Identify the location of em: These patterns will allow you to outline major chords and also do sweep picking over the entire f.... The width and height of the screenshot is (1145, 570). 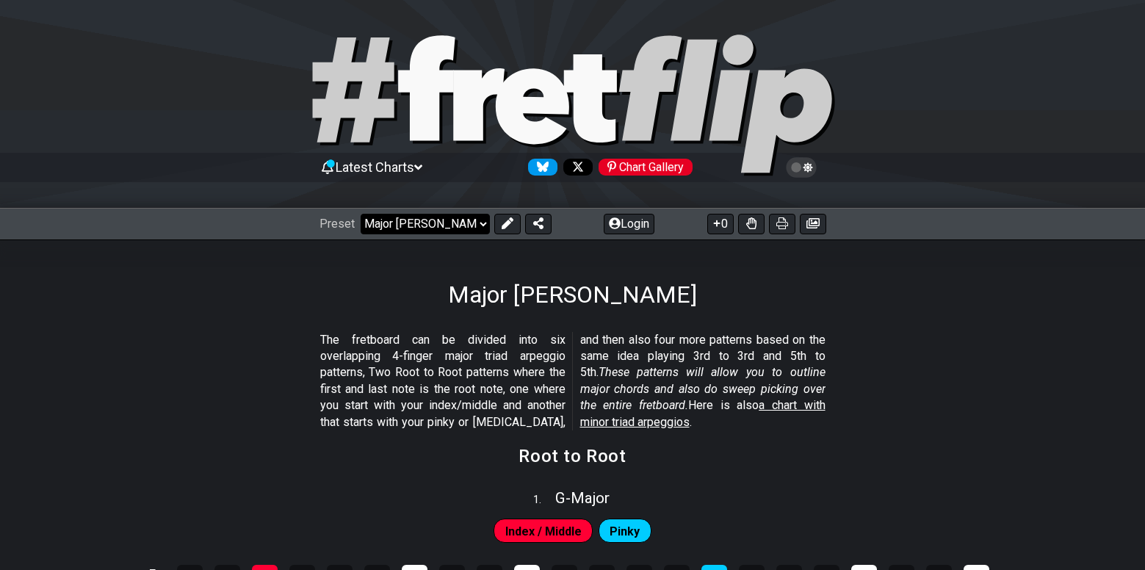
(703, 388).